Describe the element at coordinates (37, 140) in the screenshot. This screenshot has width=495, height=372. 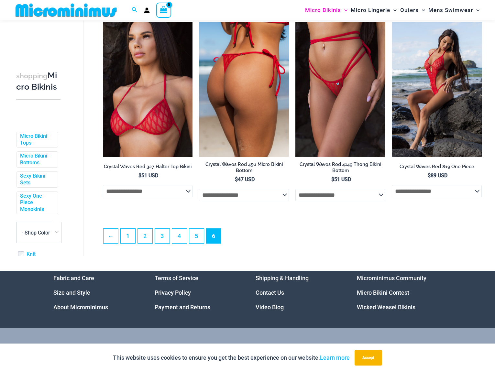
I see `a: Micro Bikini Tops` at that location.